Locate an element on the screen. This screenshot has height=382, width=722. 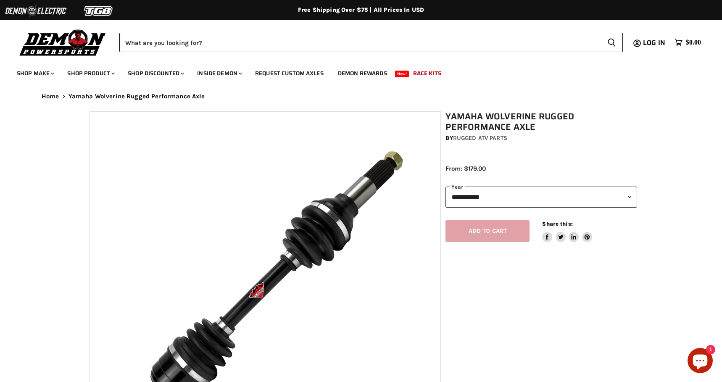
img: TGB Logo 2 is located at coordinates (99, 11).